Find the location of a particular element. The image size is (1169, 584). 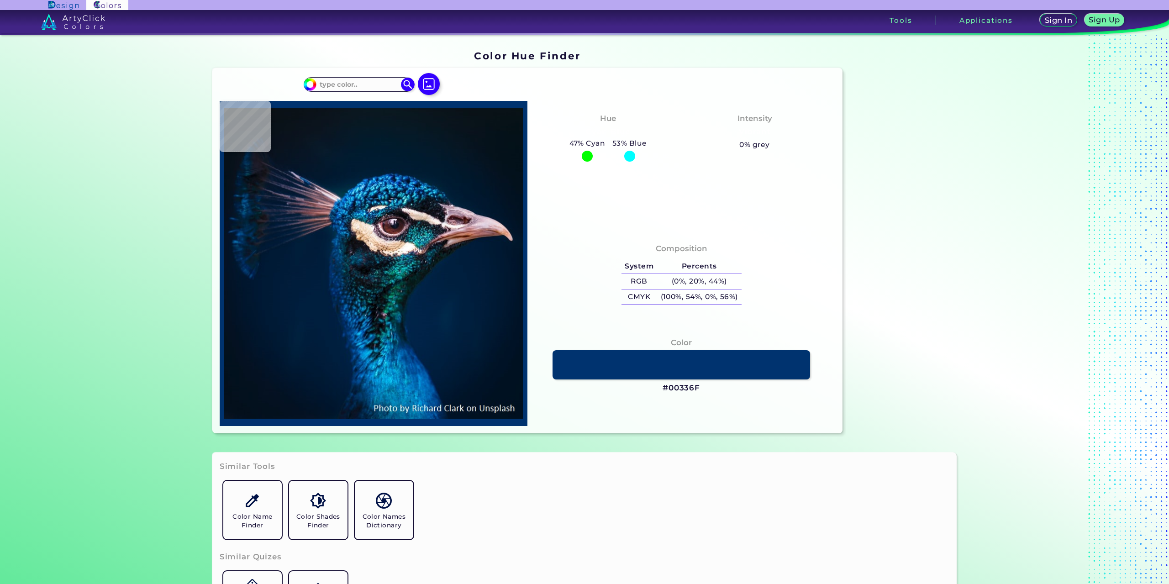

h5: Sign Up is located at coordinates (1105, 20).